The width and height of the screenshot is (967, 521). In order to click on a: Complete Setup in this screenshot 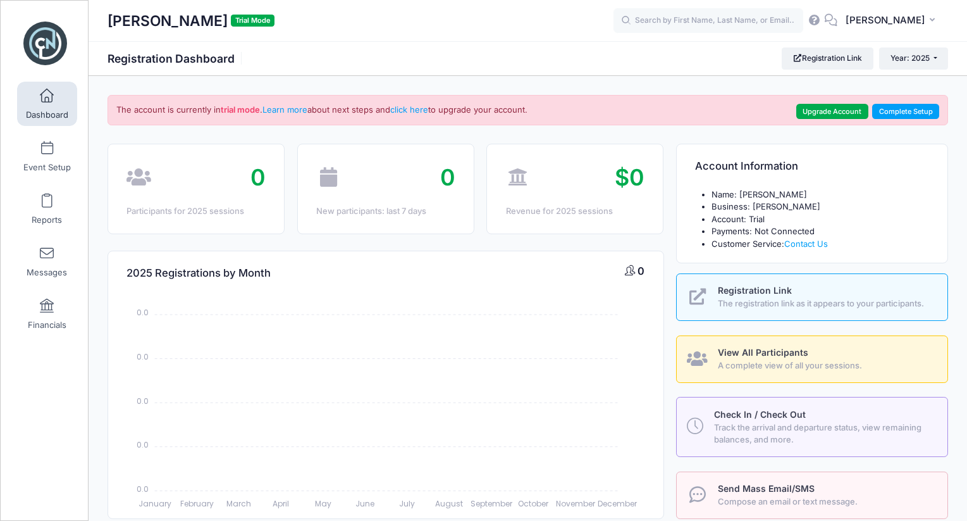, I will do `click(906, 111)`.